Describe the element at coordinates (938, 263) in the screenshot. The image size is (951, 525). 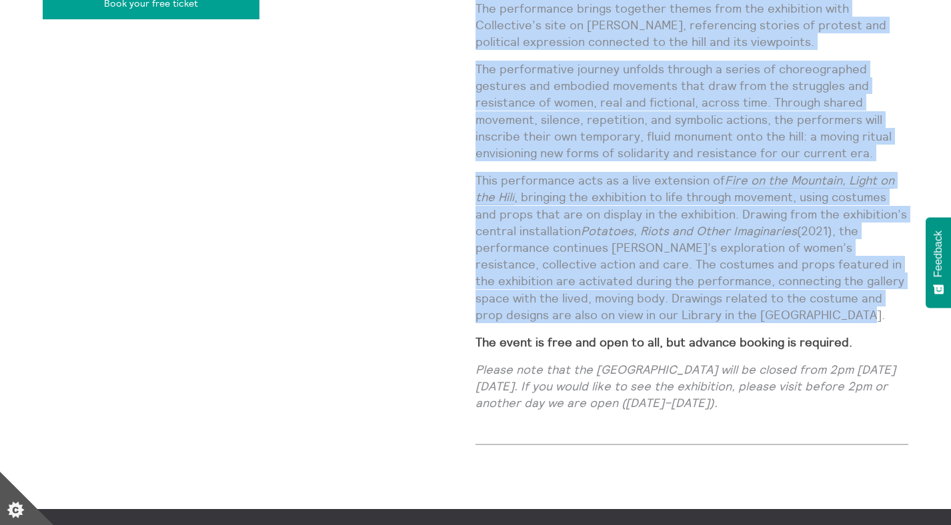
I see `button: Feedback - Show survey` at that location.